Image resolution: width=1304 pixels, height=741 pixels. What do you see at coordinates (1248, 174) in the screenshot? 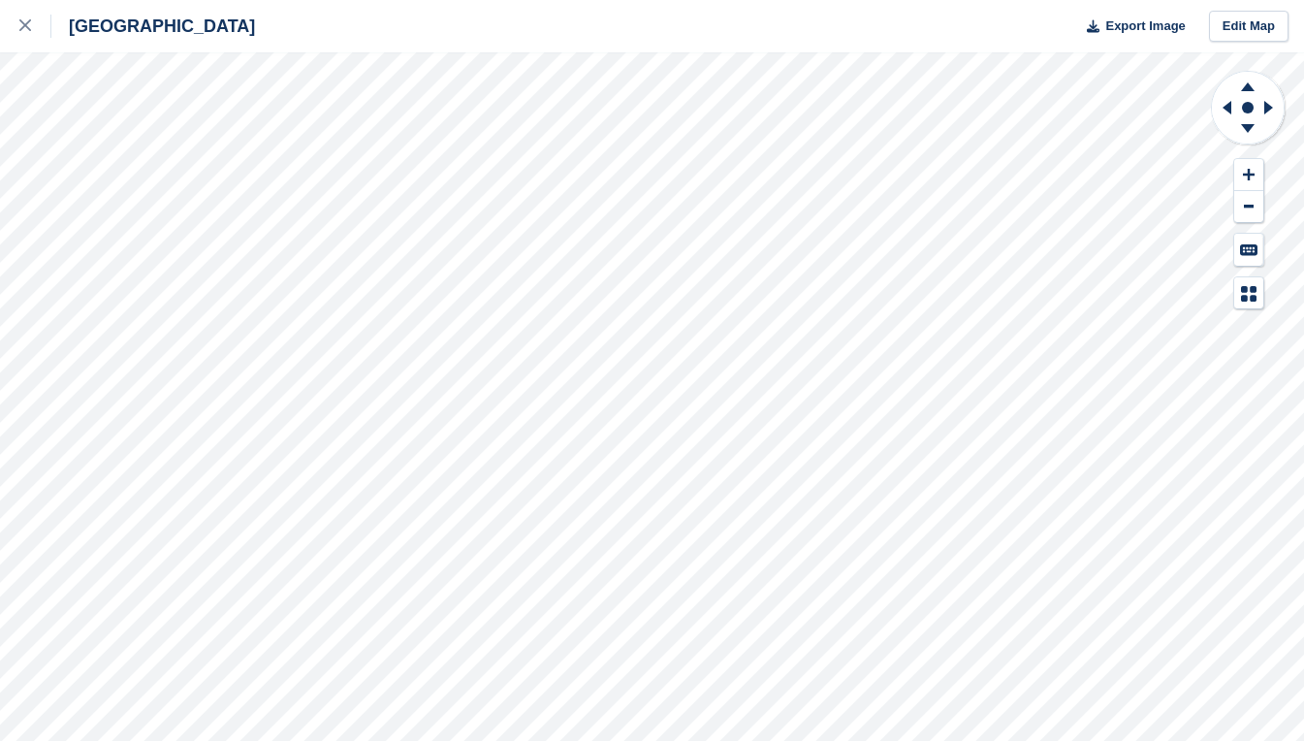
I see `button: Zoom In` at bounding box center [1248, 174].